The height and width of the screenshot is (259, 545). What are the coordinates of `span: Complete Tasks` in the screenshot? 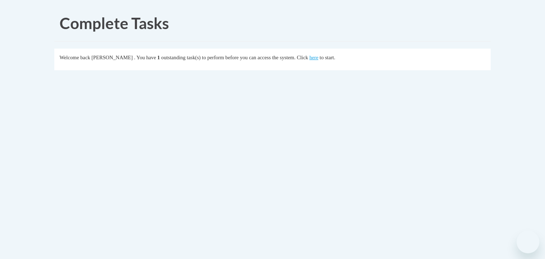 It's located at (114, 23).